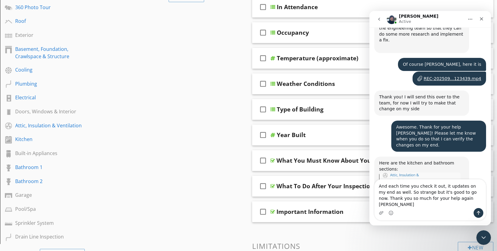  What do you see at coordinates (55, 70) in the screenshot?
I see `div: Cooling` at bounding box center [55, 70].